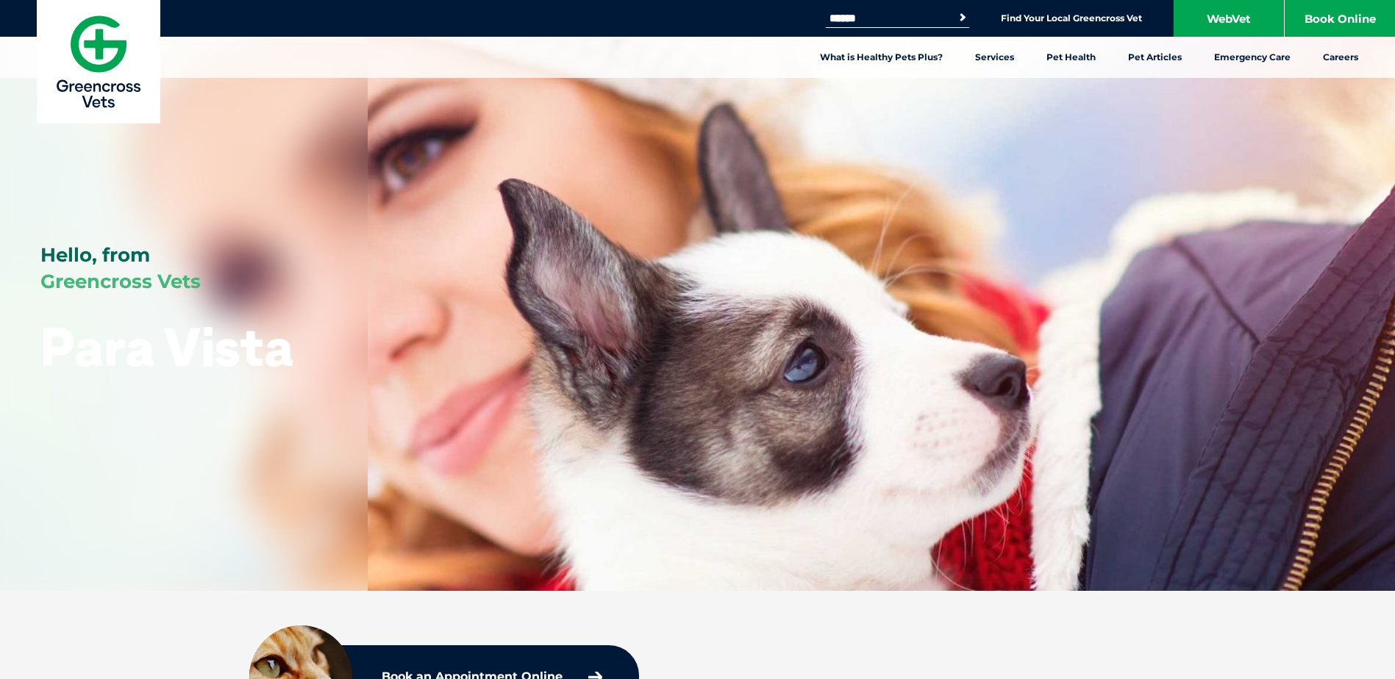 The height and width of the screenshot is (679, 1395). What do you see at coordinates (1070, 57) in the screenshot?
I see `a: Pet Health` at bounding box center [1070, 57].